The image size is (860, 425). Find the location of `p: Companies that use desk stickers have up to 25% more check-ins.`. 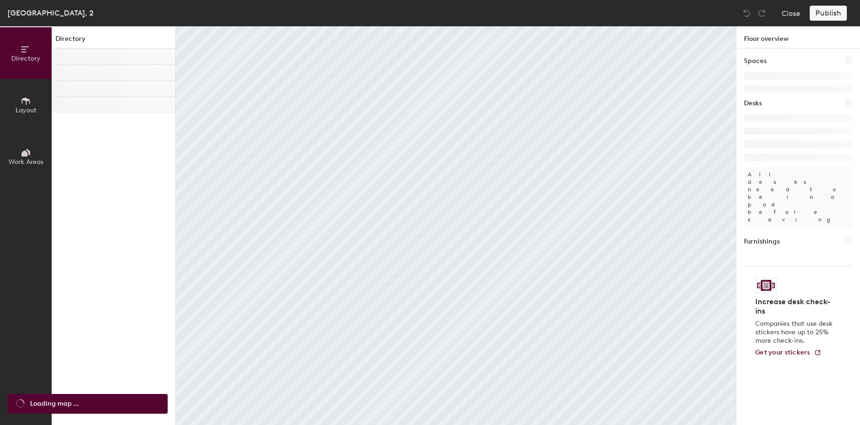

p: Companies that use desk stickers have up to 25% more check-ins. is located at coordinates (796, 332).